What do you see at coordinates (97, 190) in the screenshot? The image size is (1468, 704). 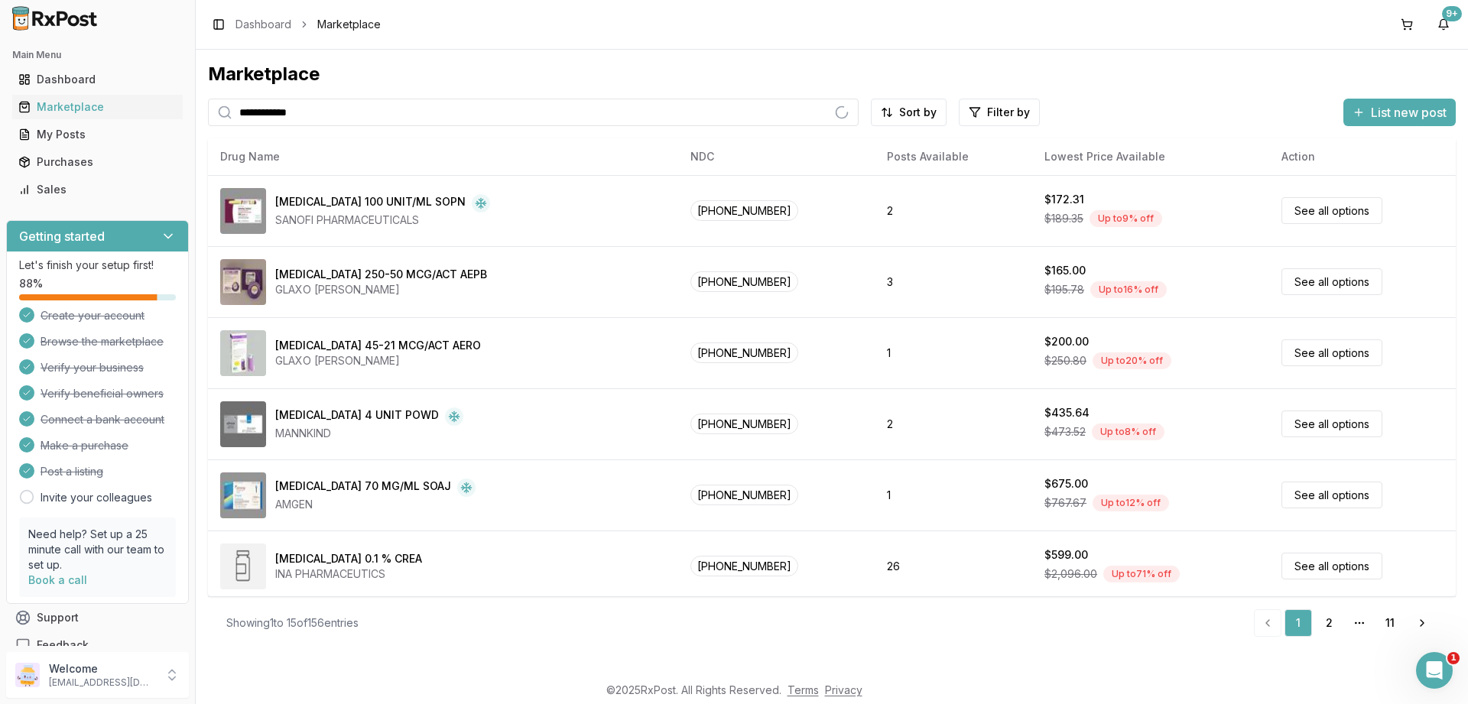 I see `div: Sales` at bounding box center [97, 190].